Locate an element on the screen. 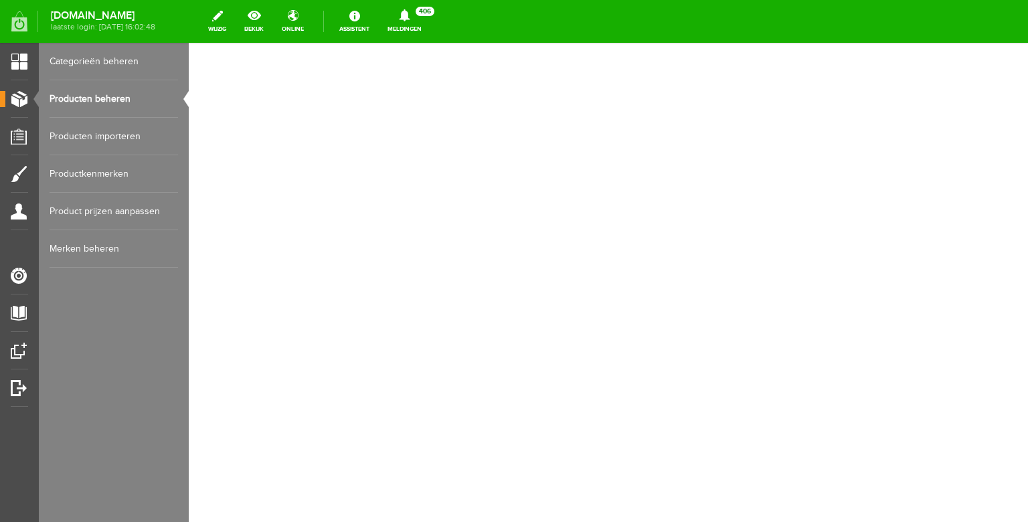 The image size is (1028, 522). a: Meldingen406 is located at coordinates (404, 21).